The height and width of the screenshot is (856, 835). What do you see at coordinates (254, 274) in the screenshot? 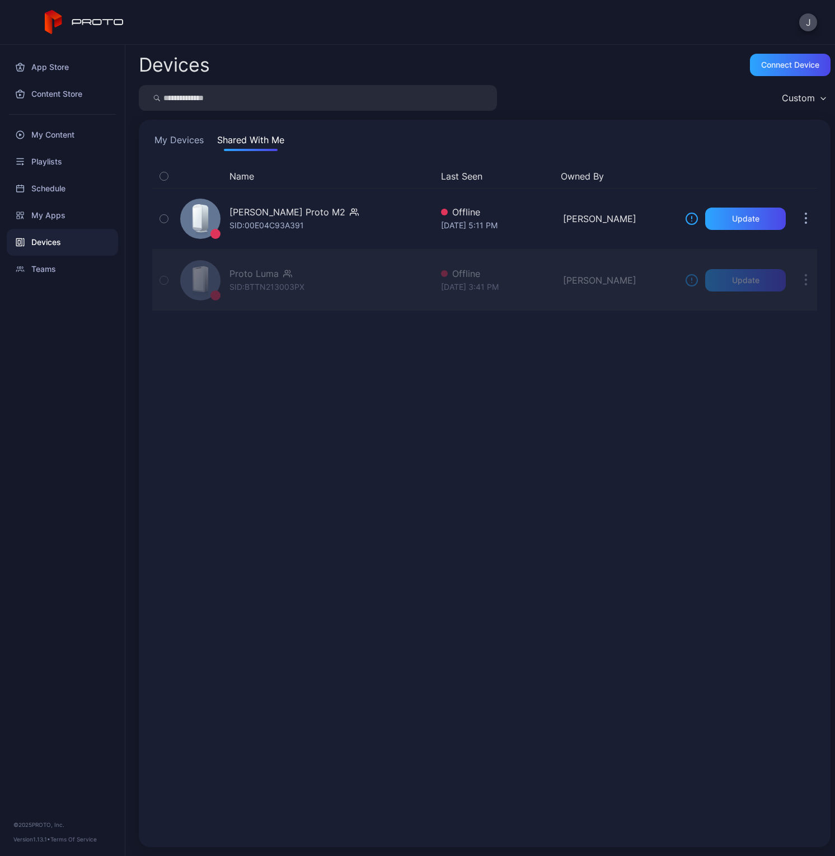
I see `div: Proto Luma` at bounding box center [254, 274].